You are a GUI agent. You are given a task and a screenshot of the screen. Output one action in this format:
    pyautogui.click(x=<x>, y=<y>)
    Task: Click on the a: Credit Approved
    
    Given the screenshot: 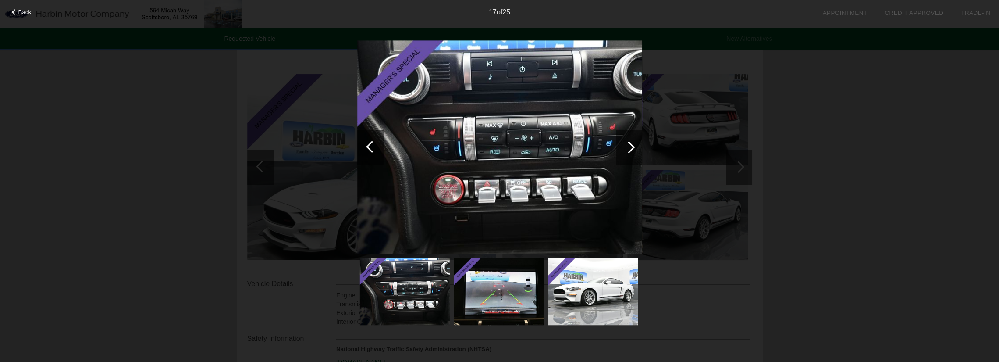 What is the action you would take?
    pyautogui.click(x=914, y=13)
    